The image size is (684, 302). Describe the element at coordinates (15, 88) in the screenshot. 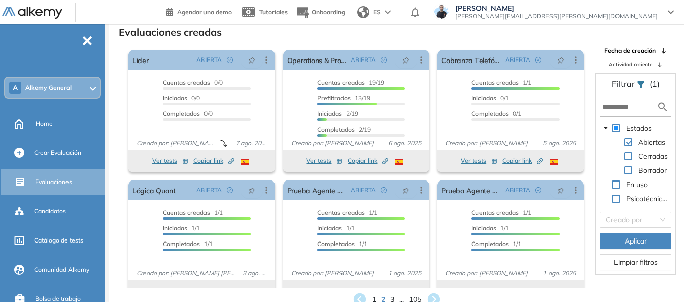

I see `span: A` at that location.